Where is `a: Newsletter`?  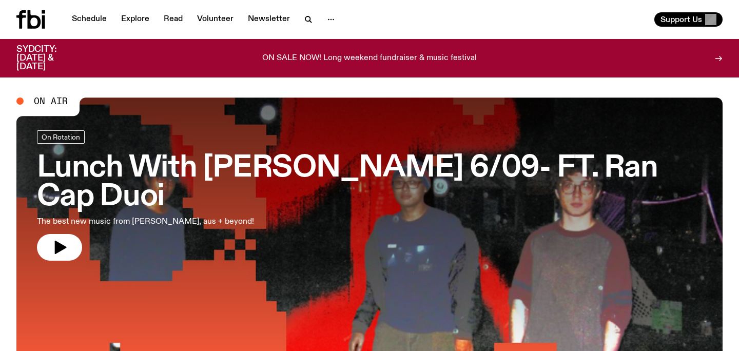 a: Newsletter is located at coordinates (269, 20).